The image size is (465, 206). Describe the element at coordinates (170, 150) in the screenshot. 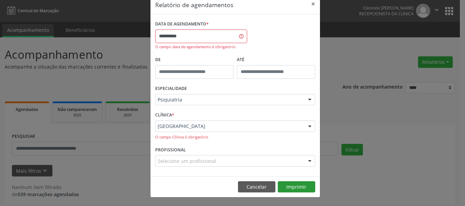

I see `label: PROFISSIONAL` at that location.